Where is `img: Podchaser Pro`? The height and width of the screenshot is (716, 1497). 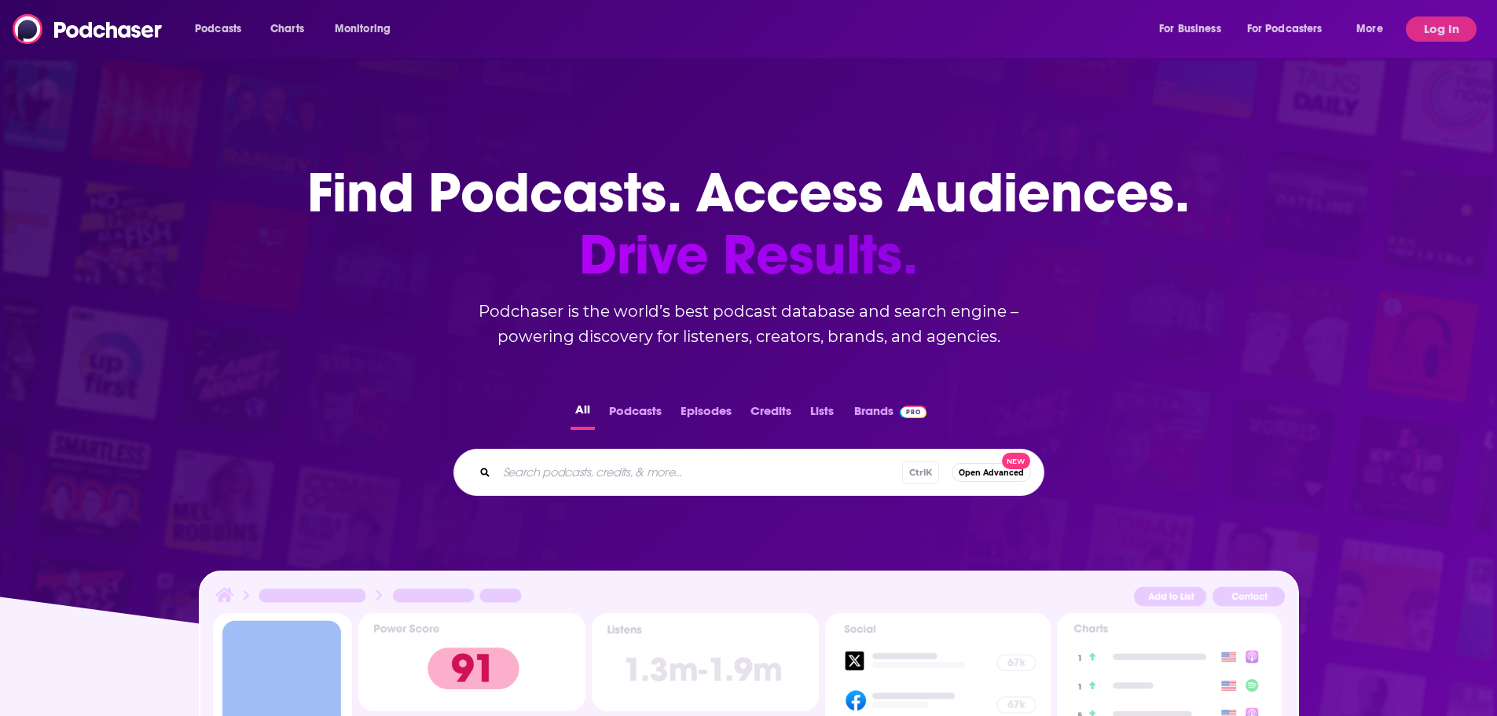 img: Podchaser Pro is located at coordinates (913, 412).